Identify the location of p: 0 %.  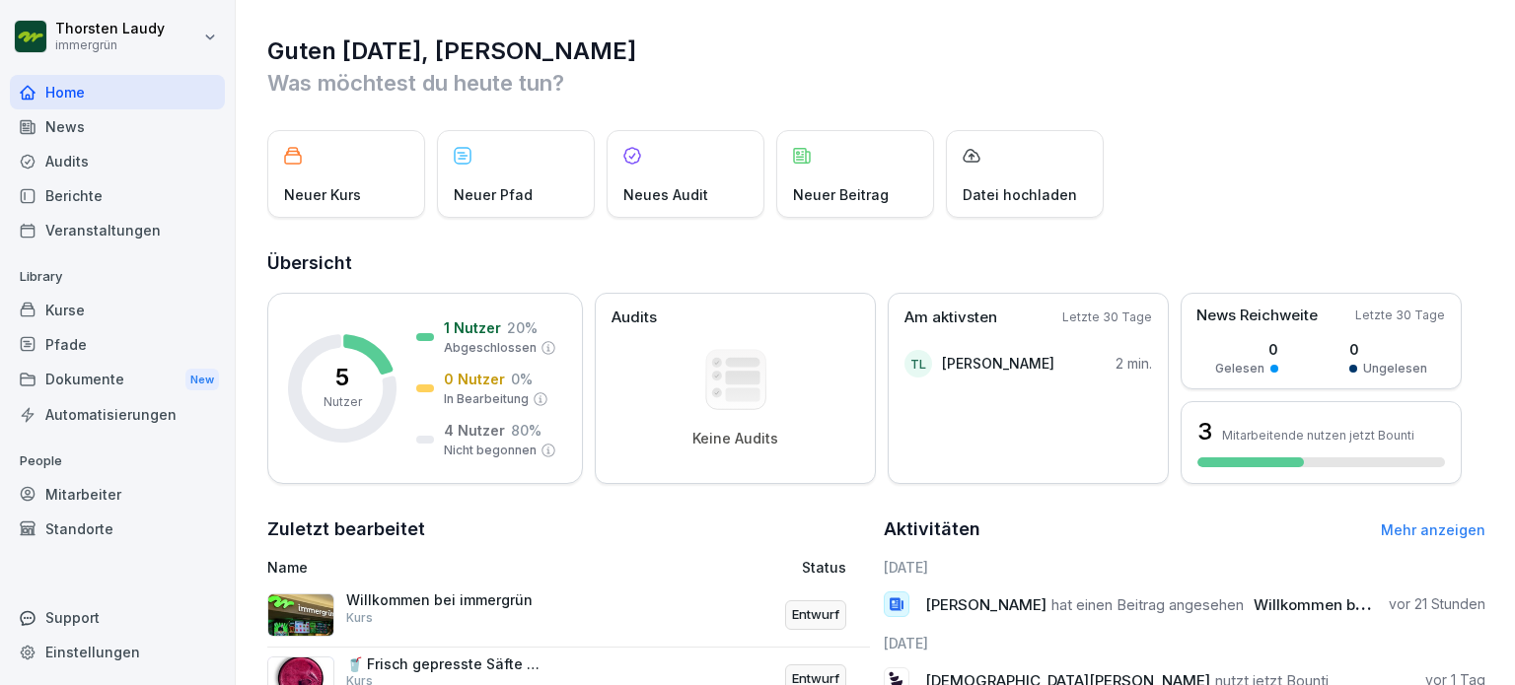
(522, 379).